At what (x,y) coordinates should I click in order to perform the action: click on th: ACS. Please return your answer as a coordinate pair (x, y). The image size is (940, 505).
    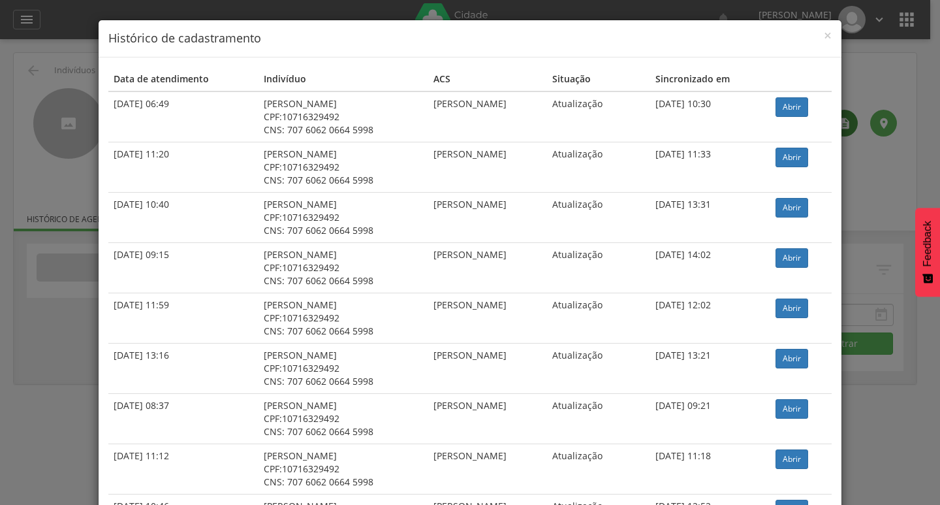
    Looking at the image, I should click on (487, 79).